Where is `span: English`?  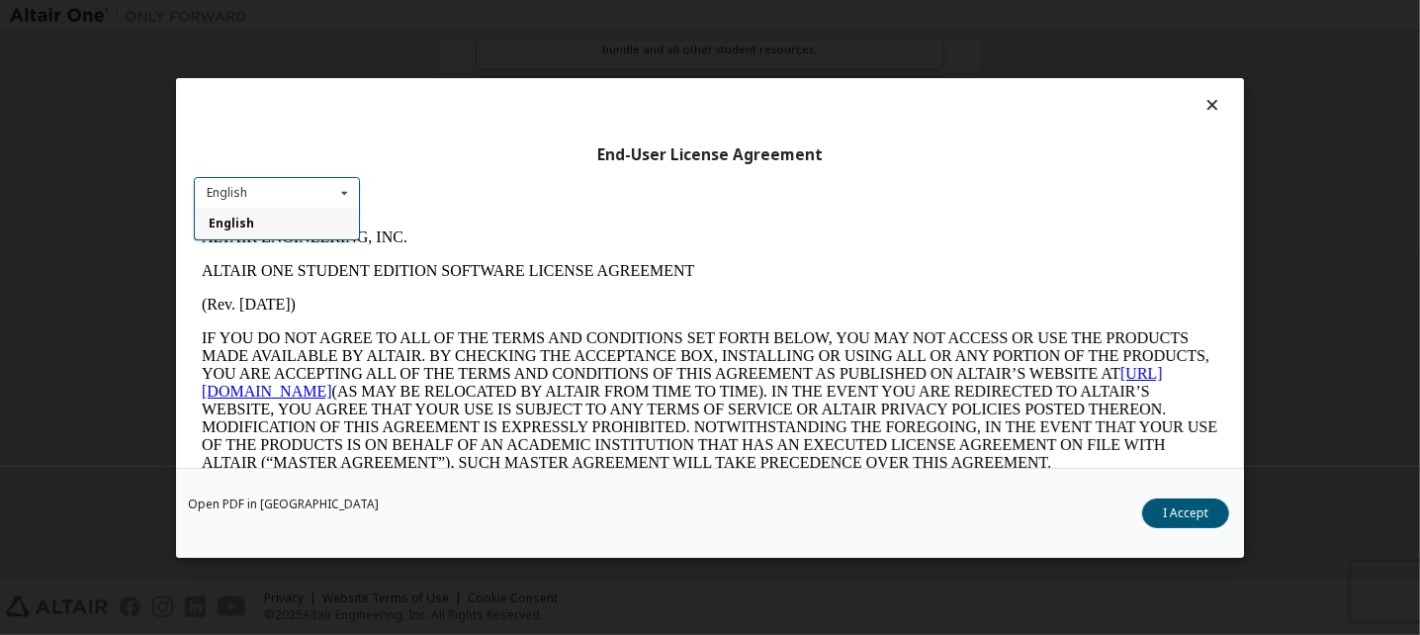 span: English is located at coordinates (231, 224).